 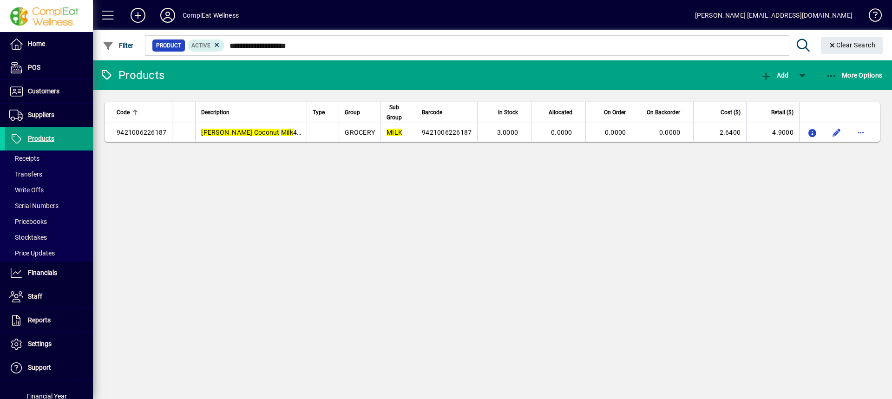 What do you see at coordinates (871, 17) in the screenshot?
I see `a: Knowledge Base` at bounding box center [871, 17].